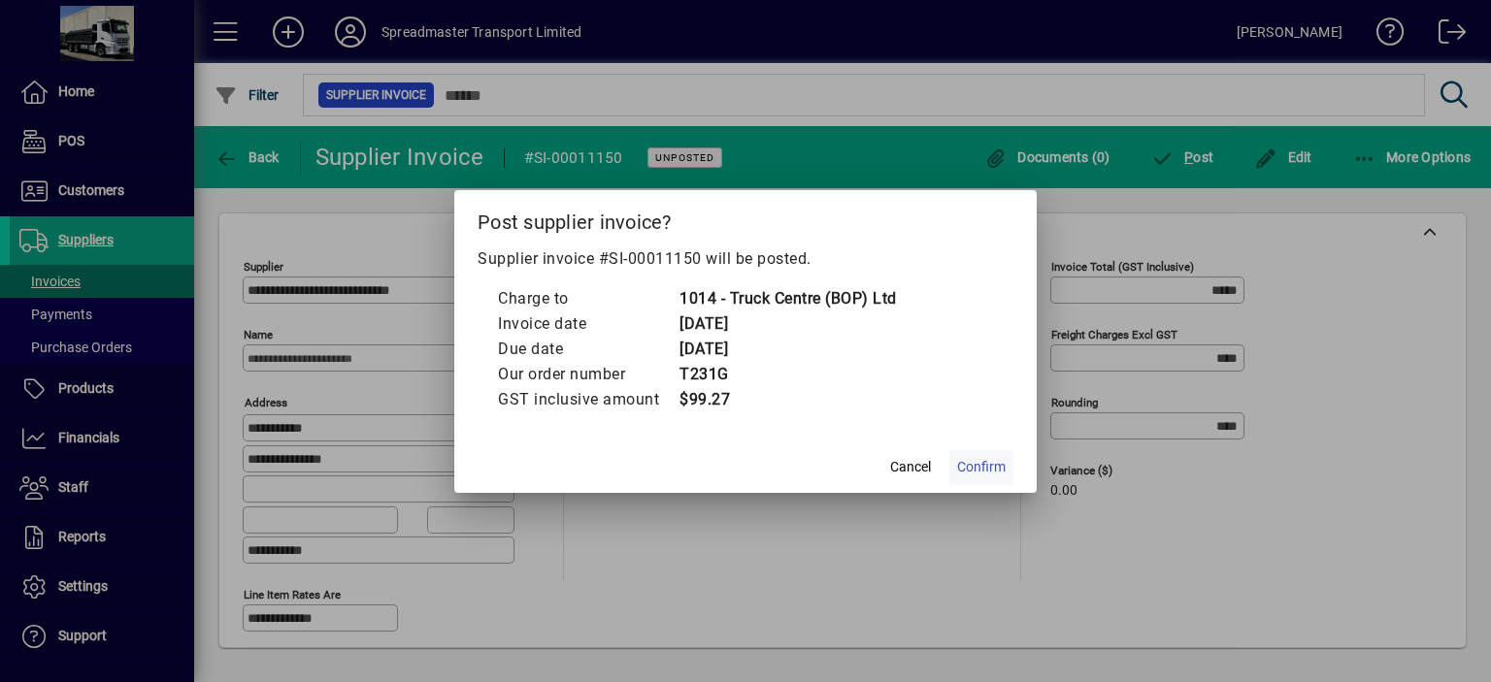 This screenshot has height=682, width=1491. Describe the element at coordinates (787, 375) in the screenshot. I see `td: T231G` at that location.